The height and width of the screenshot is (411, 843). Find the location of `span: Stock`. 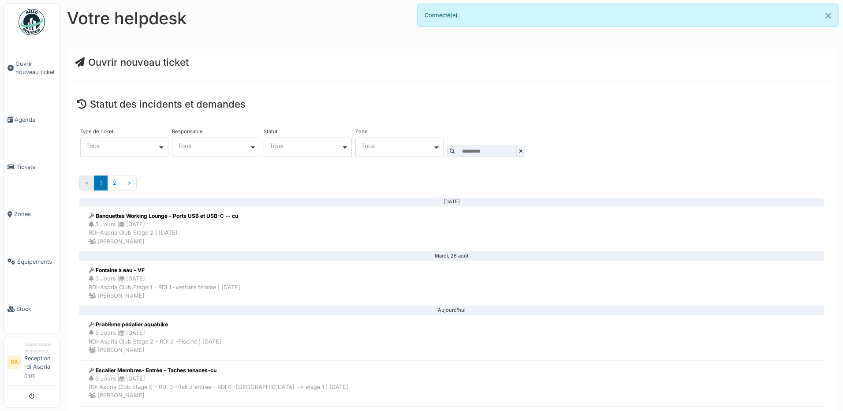

span: Stock is located at coordinates (36, 309).